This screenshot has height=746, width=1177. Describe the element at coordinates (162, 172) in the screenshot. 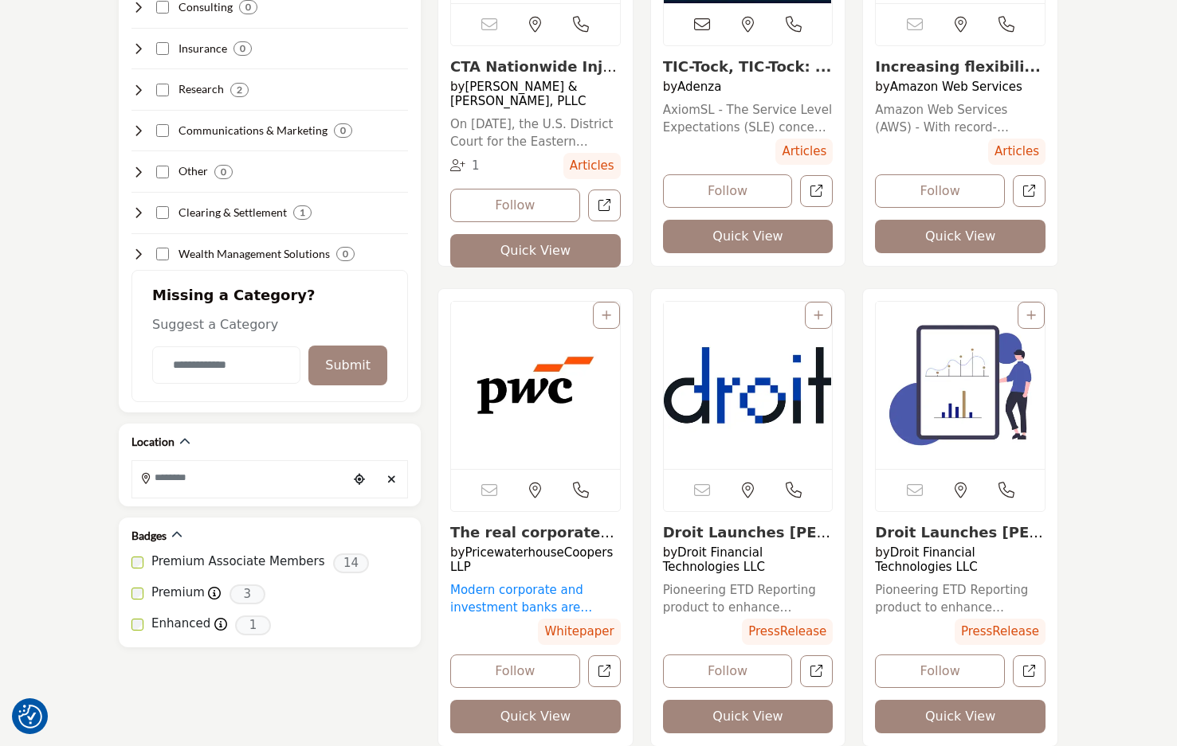

I see `input: Select Other checkbox` at that location.